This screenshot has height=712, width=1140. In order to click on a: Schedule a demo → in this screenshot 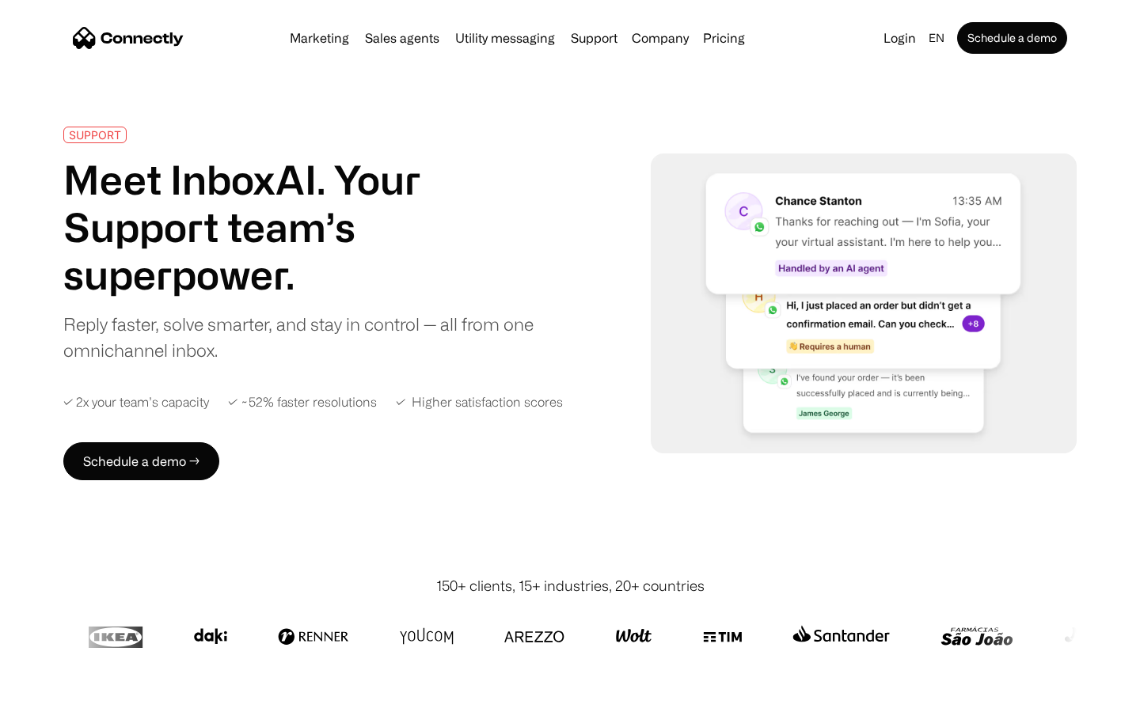, I will do `click(141, 461)`.